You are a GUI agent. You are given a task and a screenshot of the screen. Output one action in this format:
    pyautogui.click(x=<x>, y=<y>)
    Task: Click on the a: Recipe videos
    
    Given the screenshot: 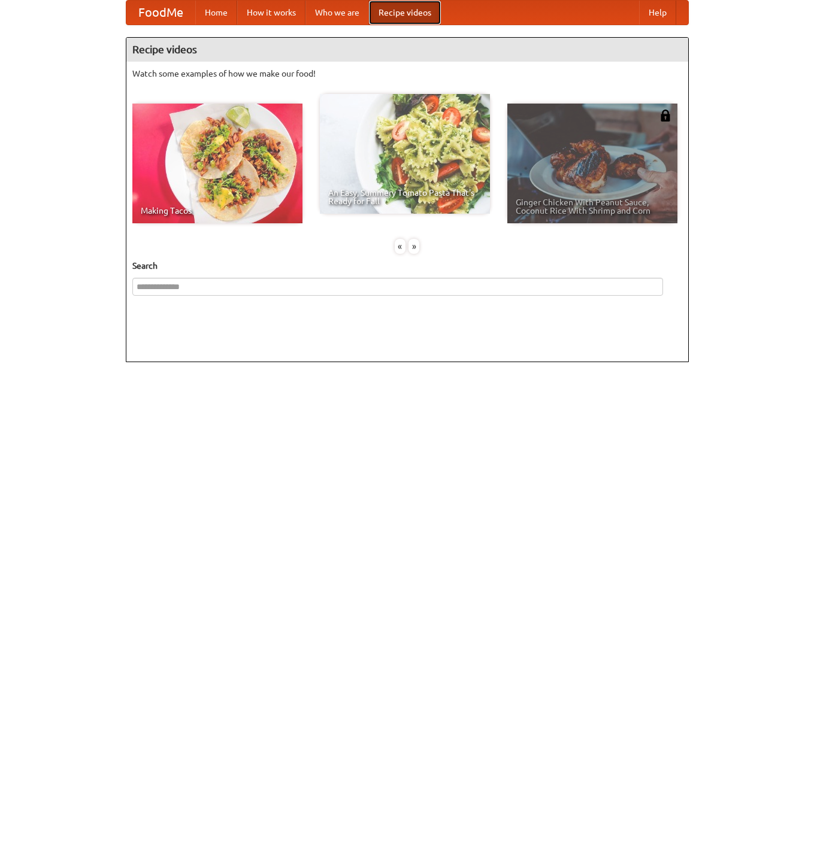 What is the action you would take?
    pyautogui.click(x=405, y=13)
    